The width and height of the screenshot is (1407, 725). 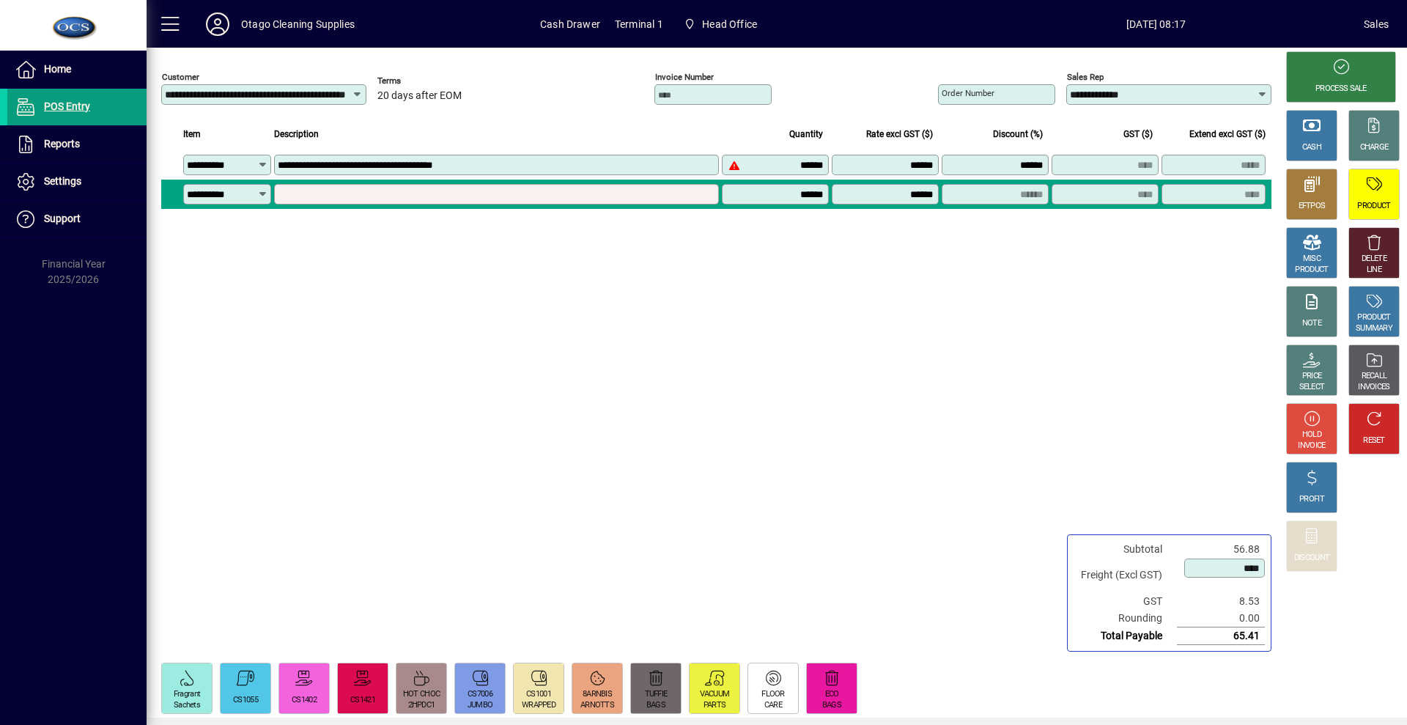 I want to click on div: NOTE, so click(x=1312, y=323).